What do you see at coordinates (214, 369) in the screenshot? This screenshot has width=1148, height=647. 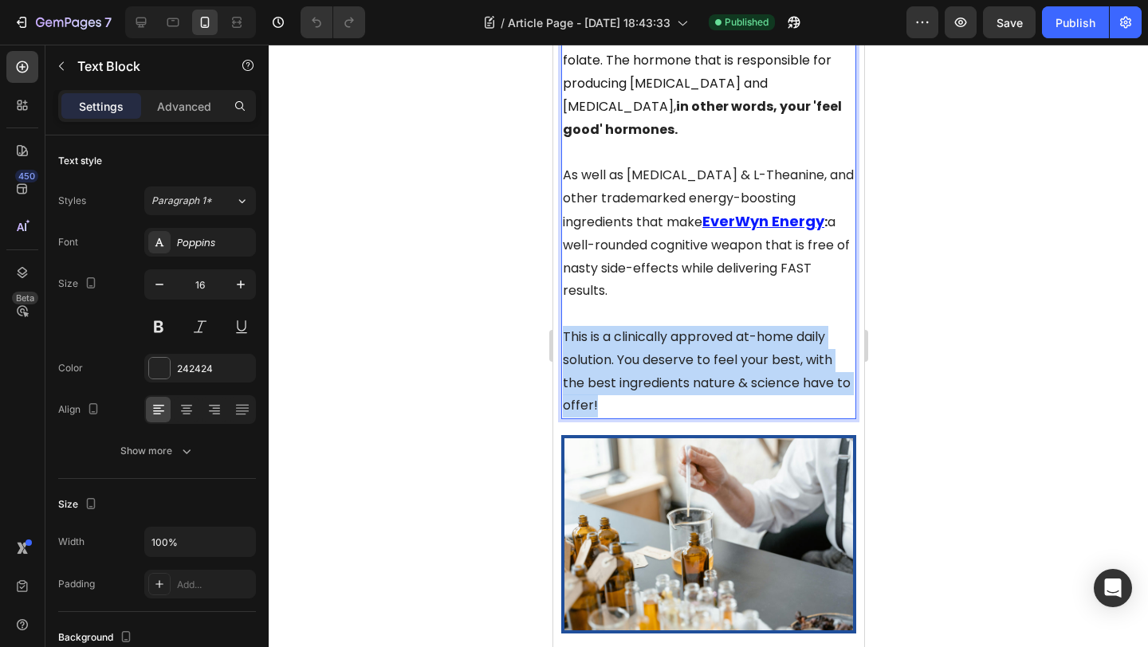 I see `div: 242424` at bounding box center [214, 369].